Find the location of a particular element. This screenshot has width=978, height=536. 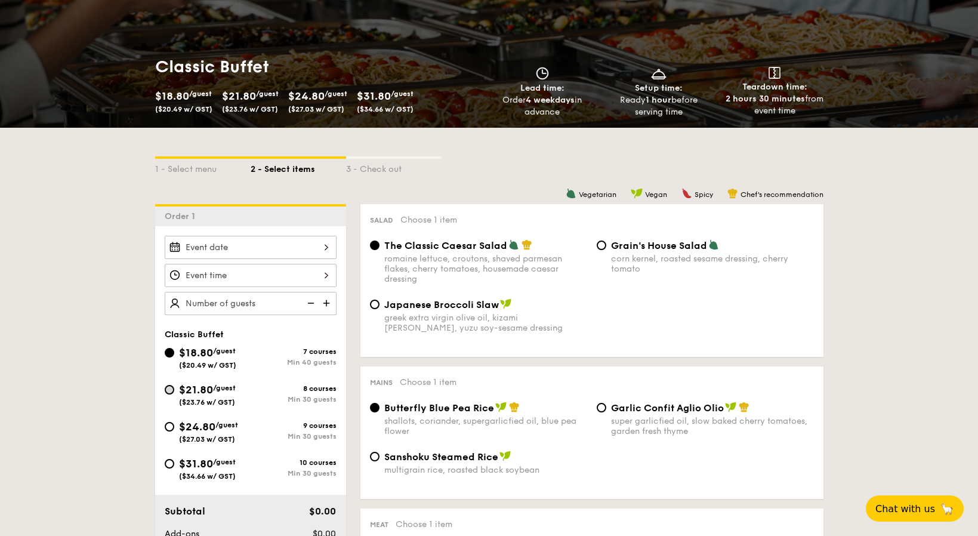

div: corn kernel, roasted sesame dressing, cherry tomato is located at coordinates (712, 264).